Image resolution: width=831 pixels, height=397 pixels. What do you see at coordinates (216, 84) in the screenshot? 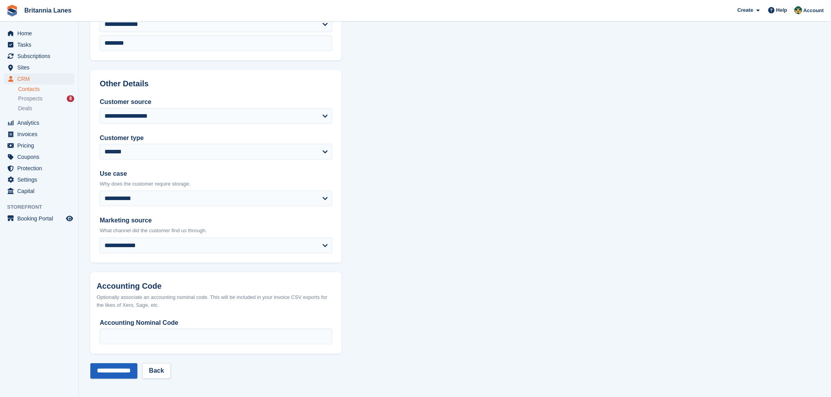
I see `h2: Other Details` at bounding box center [216, 84].